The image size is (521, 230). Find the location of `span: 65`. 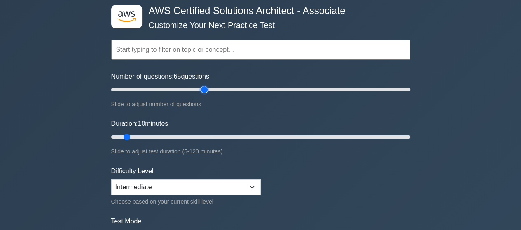

span: 65 is located at coordinates (177, 76).